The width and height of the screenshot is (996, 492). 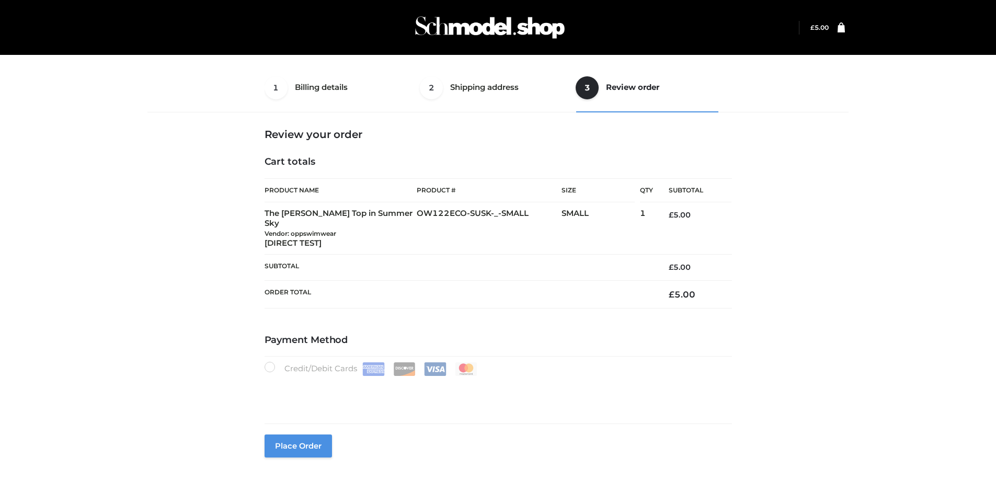 What do you see at coordinates (341, 190) in the screenshot?
I see `th: Product Name` at bounding box center [341, 190].